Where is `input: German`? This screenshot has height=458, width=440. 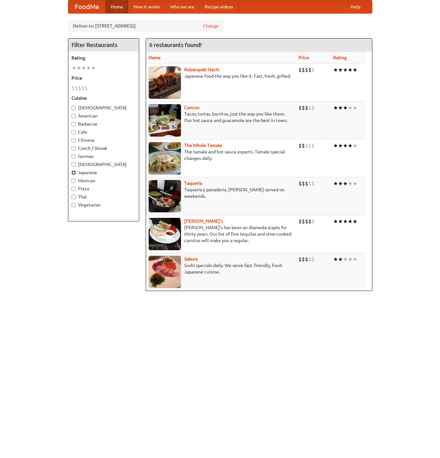 input: German is located at coordinates (73, 156).